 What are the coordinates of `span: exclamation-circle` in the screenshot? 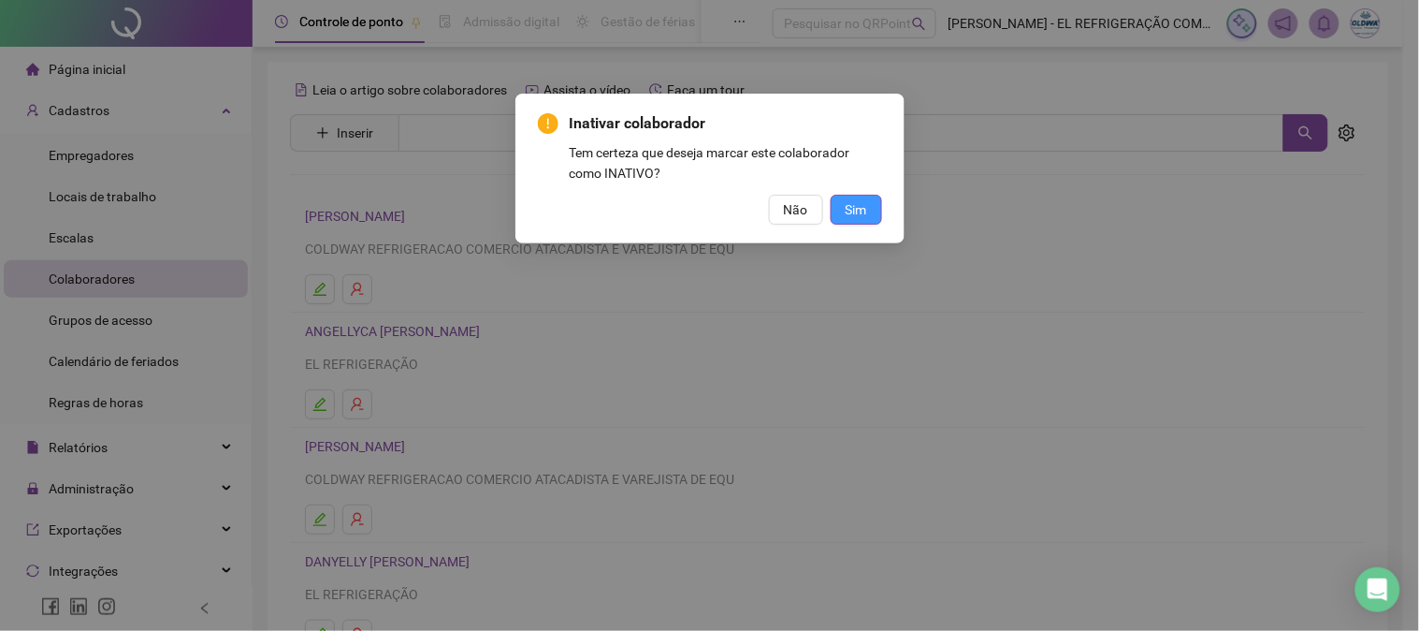 It's located at (548, 123).